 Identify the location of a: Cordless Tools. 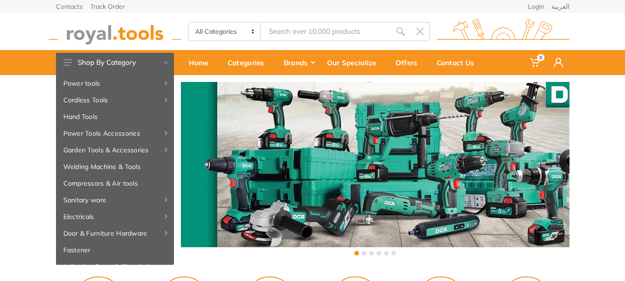
(115, 100).